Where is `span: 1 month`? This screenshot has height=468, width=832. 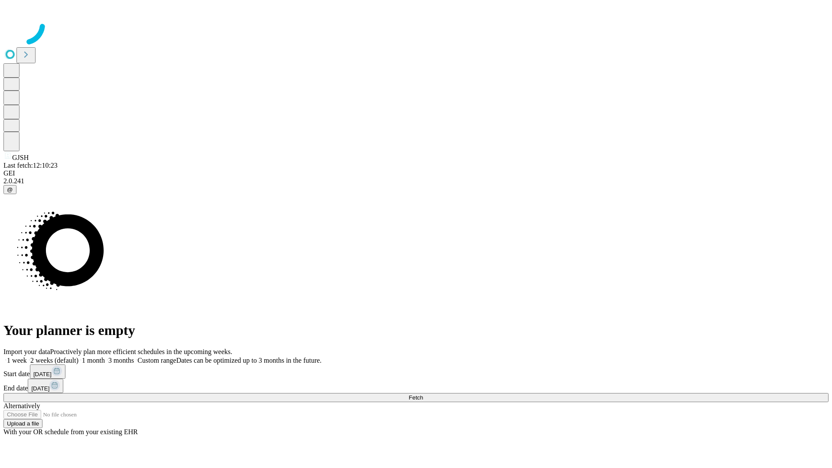
span: 1 month is located at coordinates (93, 360).